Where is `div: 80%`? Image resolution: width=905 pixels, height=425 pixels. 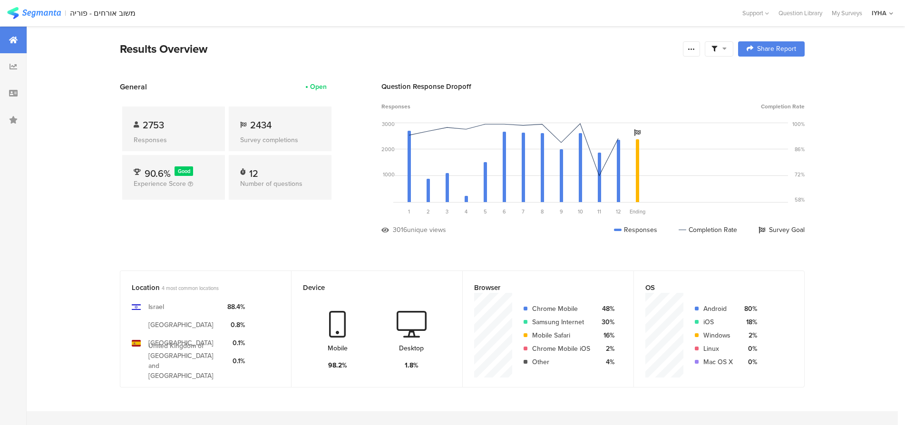
div: 80% is located at coordinates (748, 308).